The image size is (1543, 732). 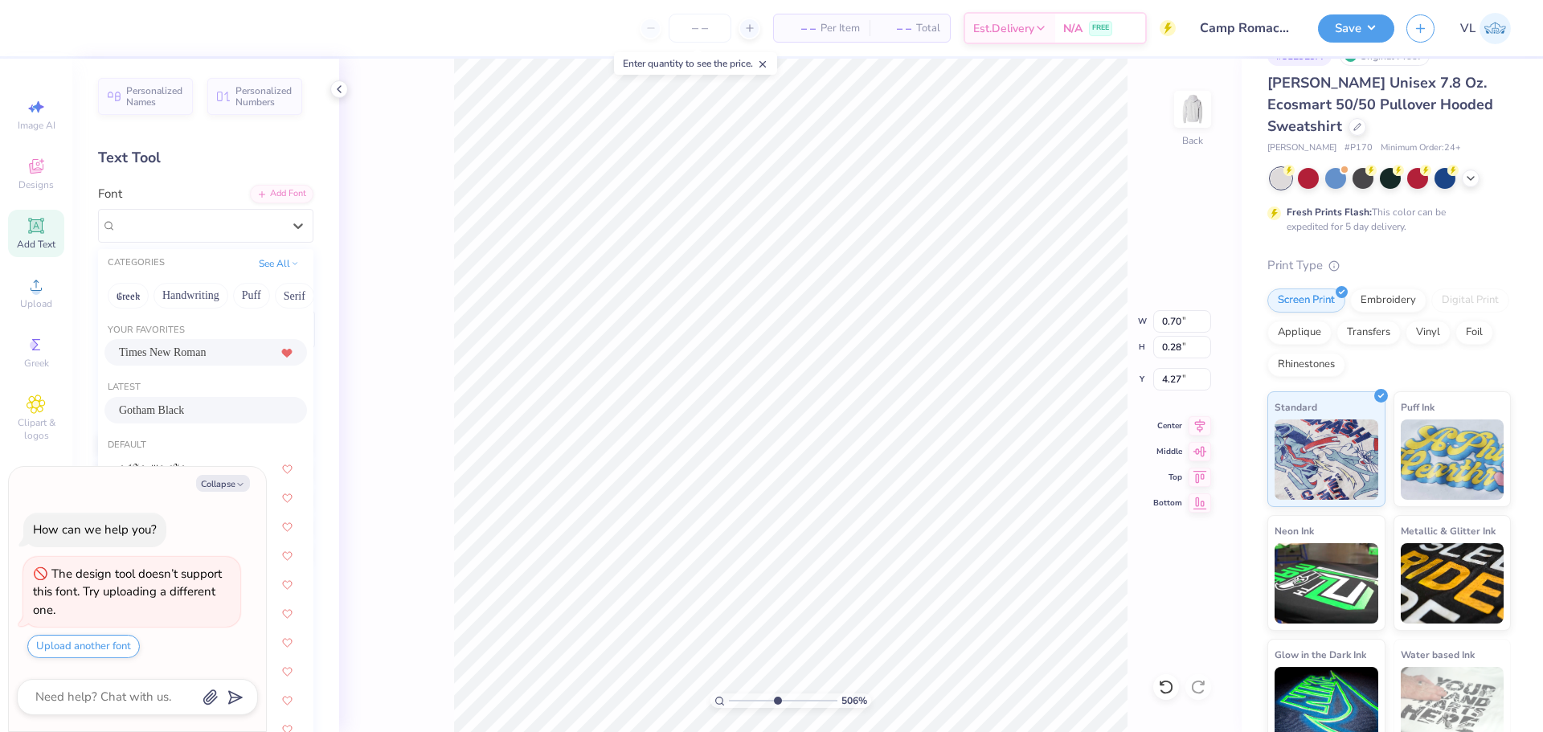 I want to click on img: Standard, so click(x=1326, y=460).